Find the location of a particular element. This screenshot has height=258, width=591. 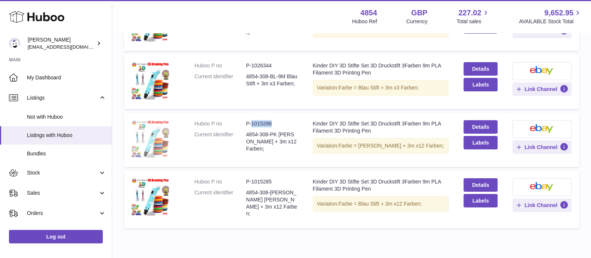

span: AVAILABLE Stock Total is located at coordinates (550, 21).